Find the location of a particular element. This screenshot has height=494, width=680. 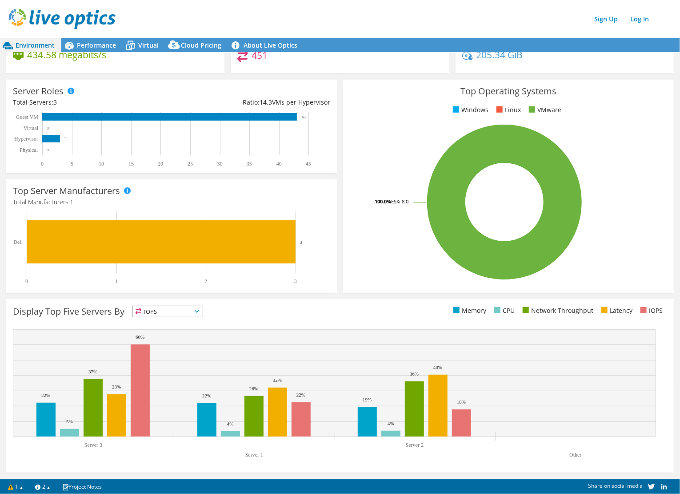

li: Latency is located at coordinates (616, 310).